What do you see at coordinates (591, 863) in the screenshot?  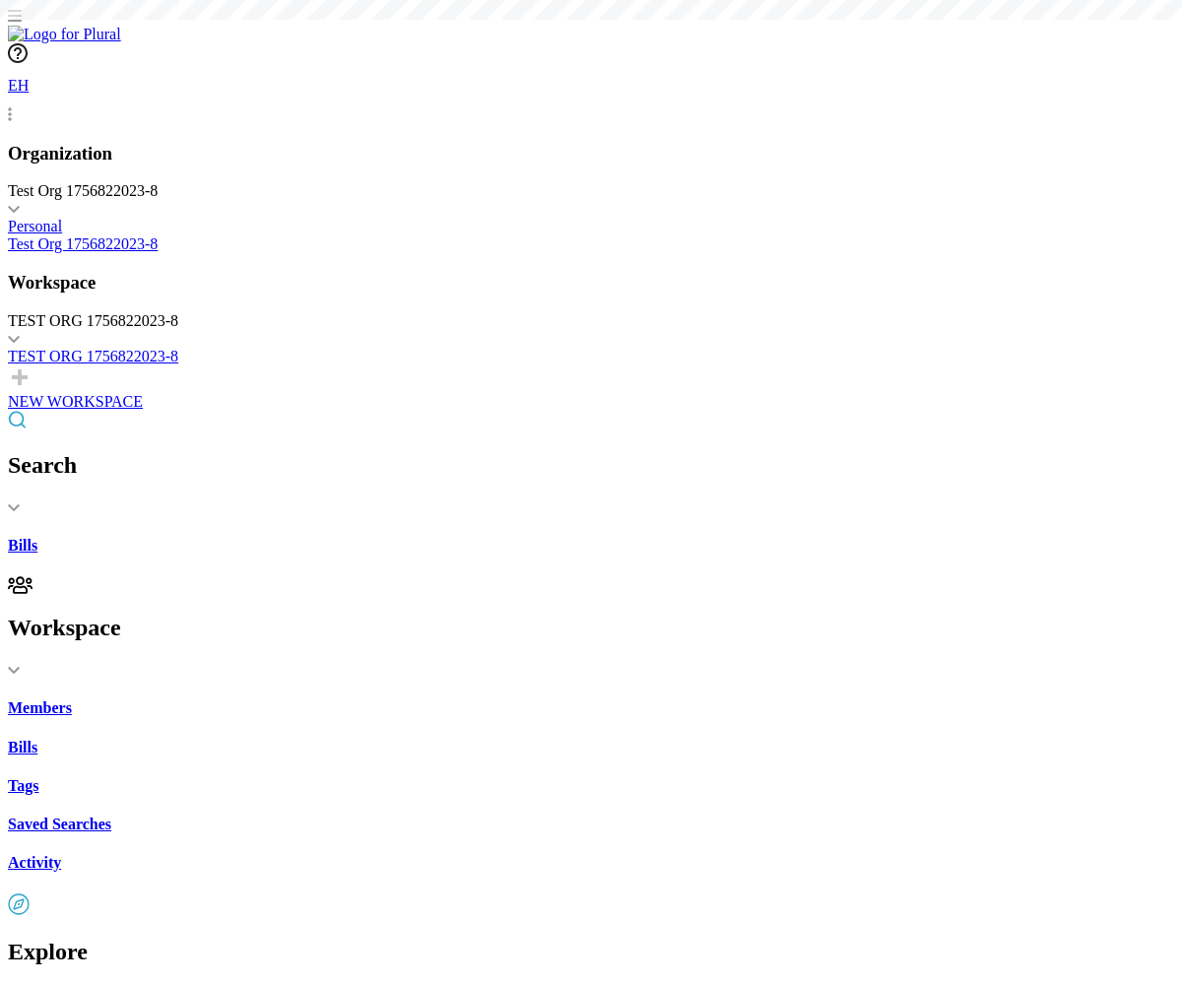 I see `h4: Activity` at bounding box center [591, 863].